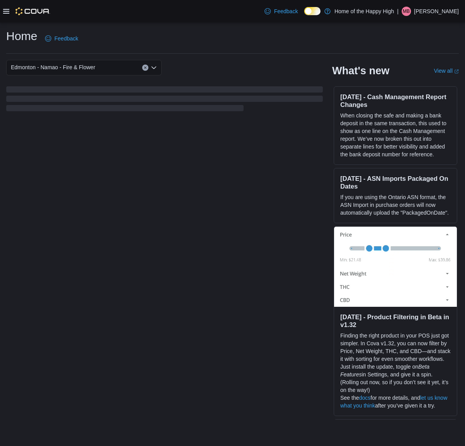 This screenshot has width=465, height=446. Describe the element at coordinates (33, 11) in the screenshot. I see `img: Cova` at that location.